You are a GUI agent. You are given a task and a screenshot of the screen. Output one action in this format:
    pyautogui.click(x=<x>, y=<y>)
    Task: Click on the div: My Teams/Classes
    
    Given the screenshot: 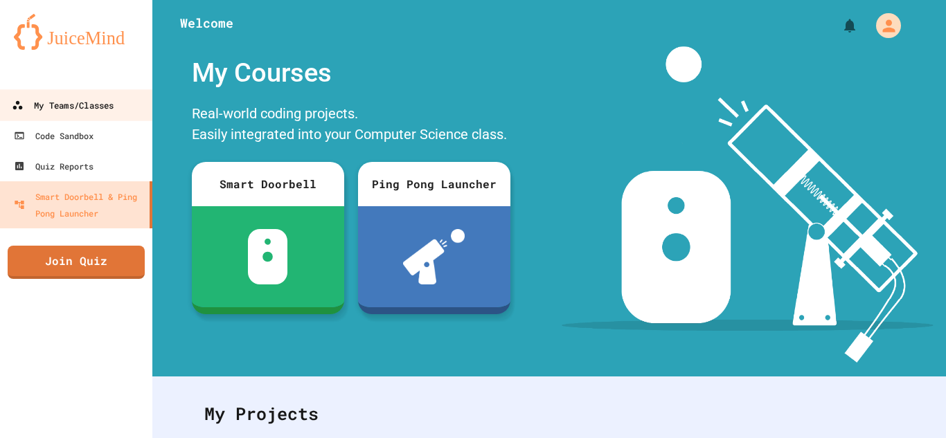 What is the action you would take?
    pyautogui.click(x=62, y=105)
    